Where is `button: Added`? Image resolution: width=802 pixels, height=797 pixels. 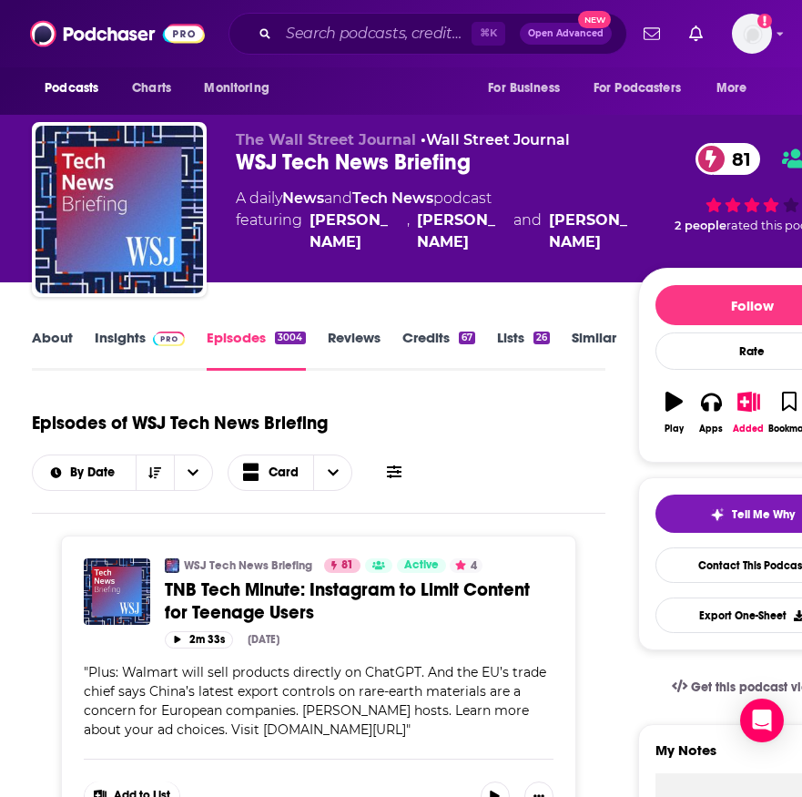
button: Added is located at coordinates (749, 413).